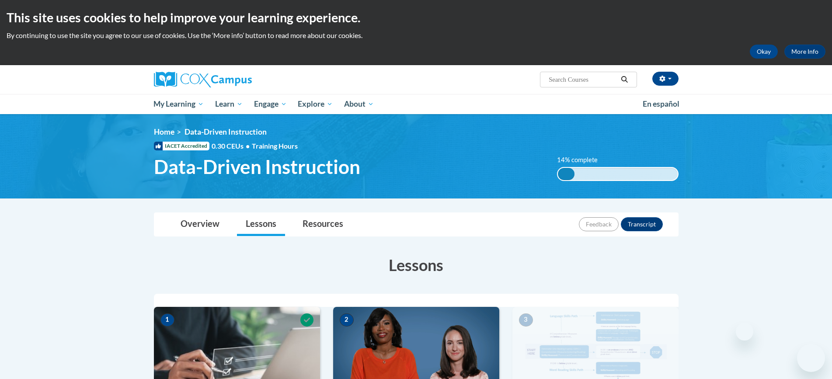 Image resolution: width=832 pixels, height=379 pixels. I want to click on span: Learn, so click(229, 104).